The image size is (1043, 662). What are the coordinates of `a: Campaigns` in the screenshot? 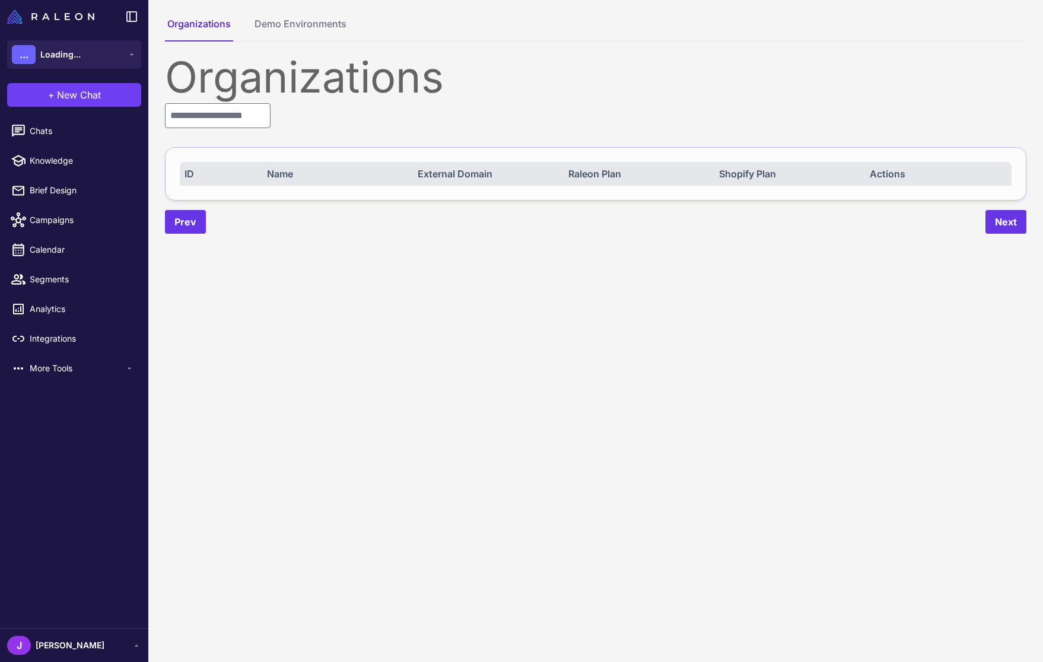 It's located at (74, 220).